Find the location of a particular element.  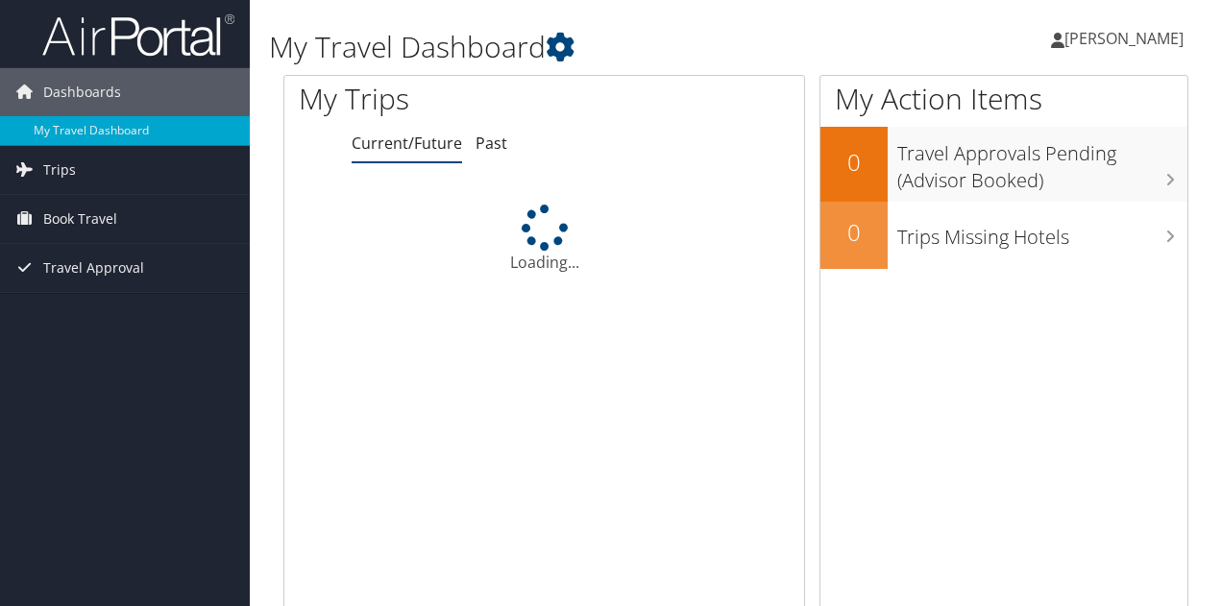

a: Current/Future is located at coordinates (406, 143).